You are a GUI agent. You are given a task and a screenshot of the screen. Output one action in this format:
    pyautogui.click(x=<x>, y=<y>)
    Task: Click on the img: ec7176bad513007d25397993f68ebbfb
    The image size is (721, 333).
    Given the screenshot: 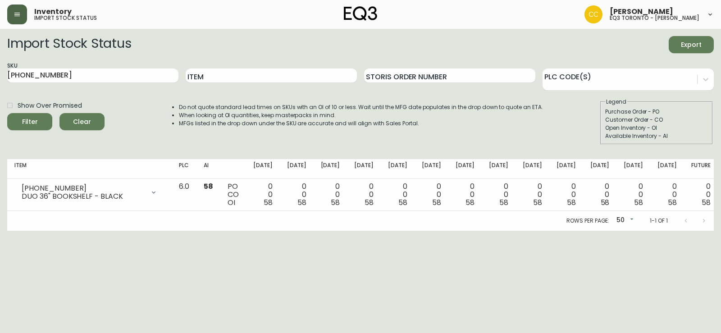 What is the action you would take?
    pyautogui.click(x=594, y=14)
    